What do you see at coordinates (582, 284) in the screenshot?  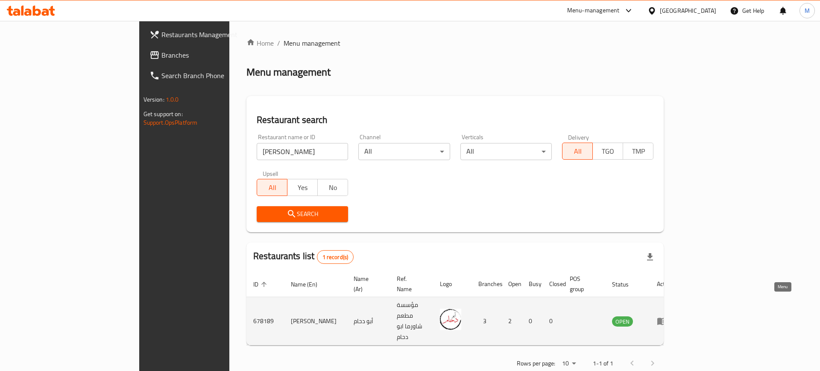 I see `span: POS group` at bounding box center [582, 284].